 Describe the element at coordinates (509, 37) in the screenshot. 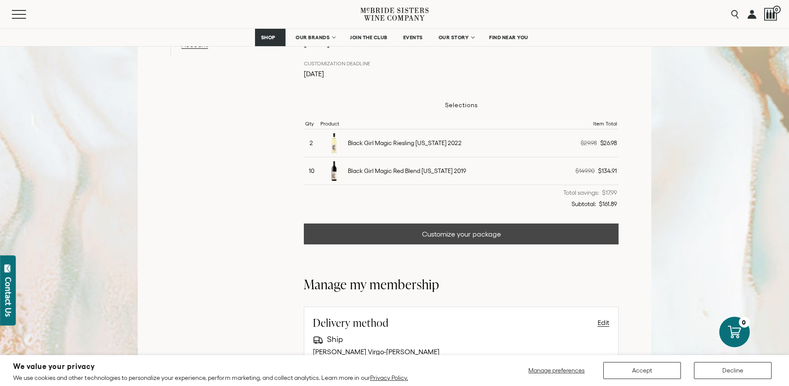

I see `a: FIND NEAR YOU` at that location.